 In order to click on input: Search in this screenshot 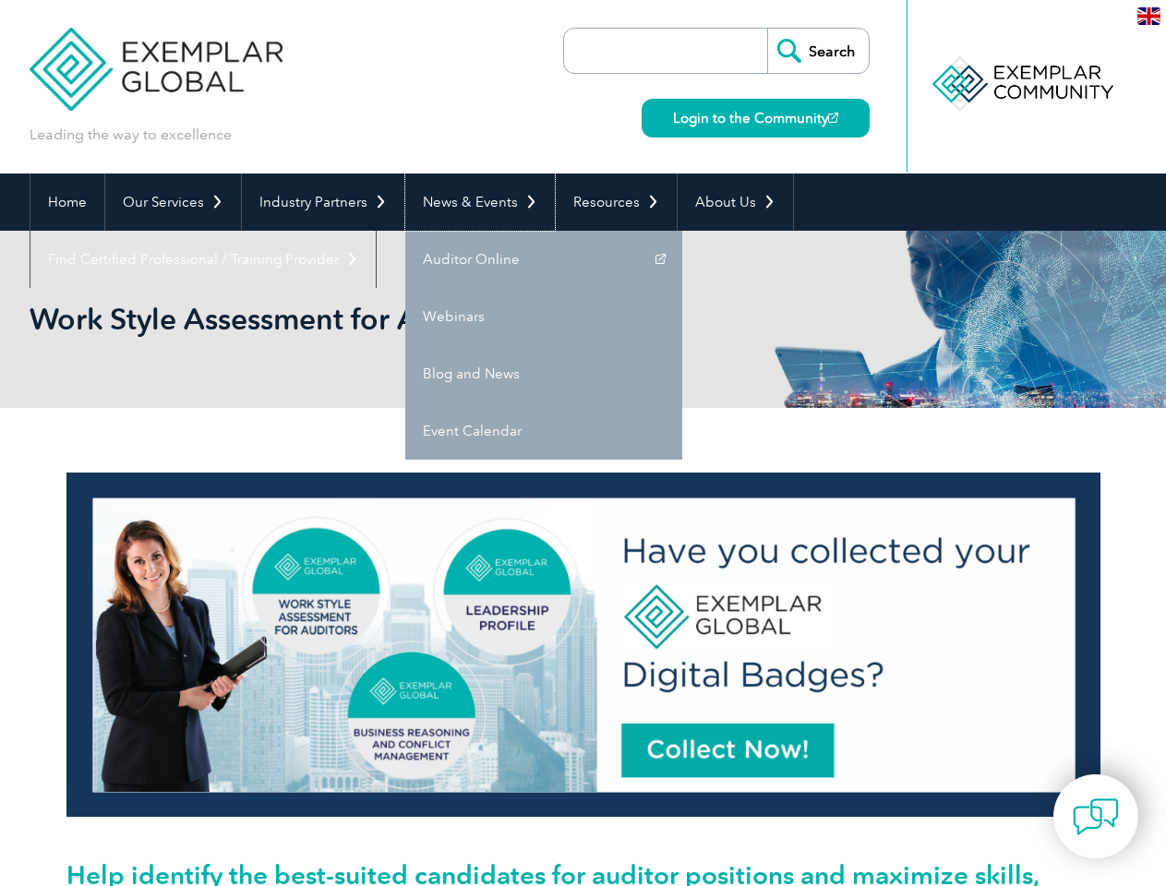, I will do `click(818, 51)`.